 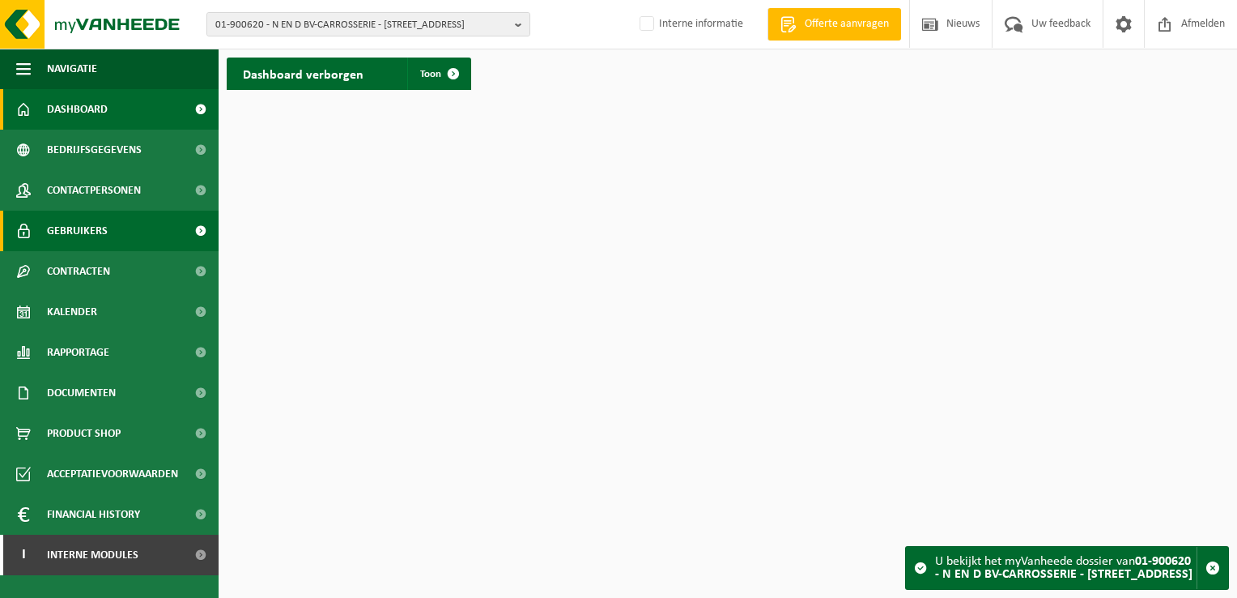 I want to click on span: Offerte aanvragen, so click(x=847, y=24).